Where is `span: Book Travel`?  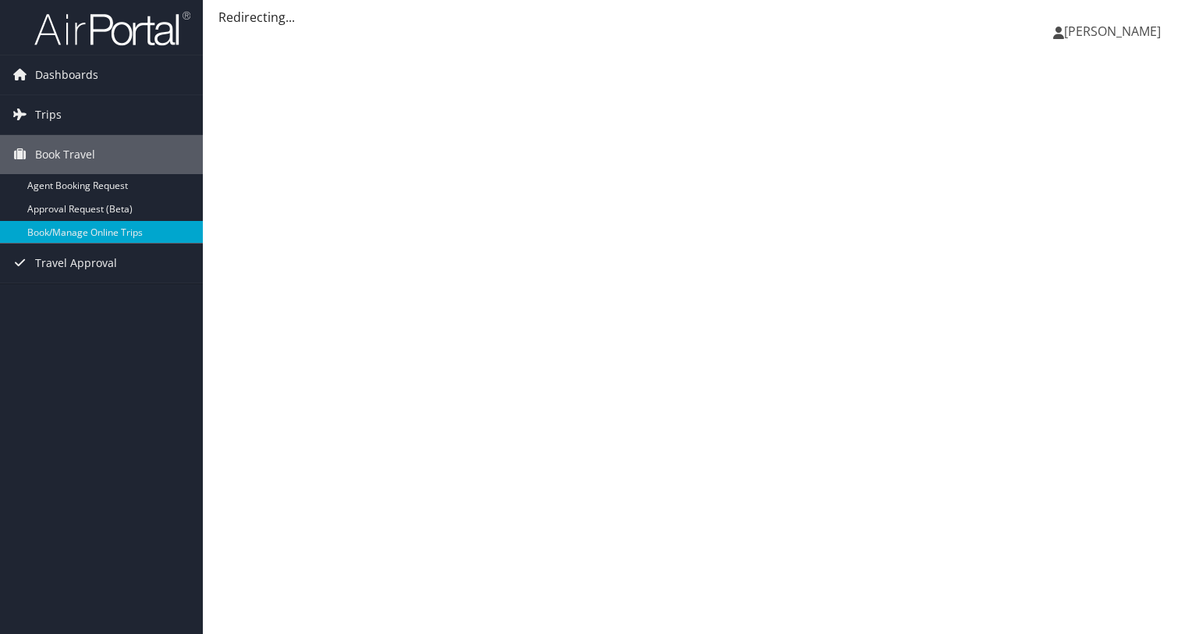
span: Book Travel is located at coordinates (65, 155).